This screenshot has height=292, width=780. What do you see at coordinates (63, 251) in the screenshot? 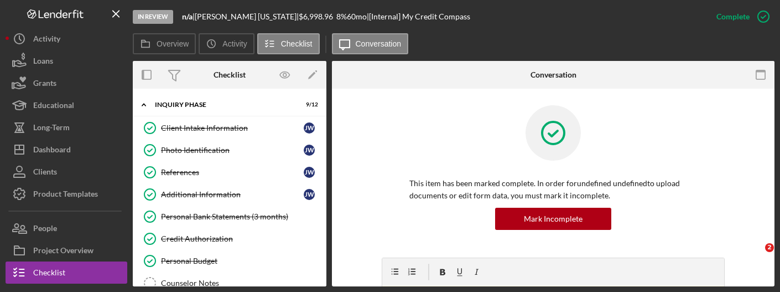
I see `div: Project Overview` at bounding box center [63, 251].